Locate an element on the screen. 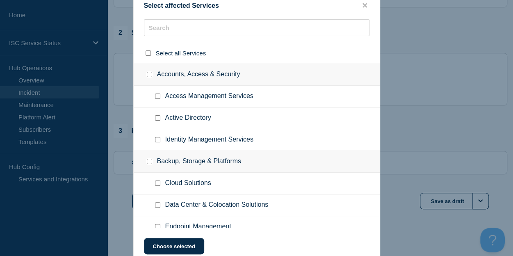  div: Select affected Services is located at coordinates (257, 5).